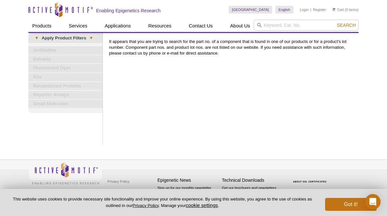 The image size is (387, 216). I want to click on p: This website uses cookies to provide necessary site functionality and improve your online experie..., so click(162, 202).